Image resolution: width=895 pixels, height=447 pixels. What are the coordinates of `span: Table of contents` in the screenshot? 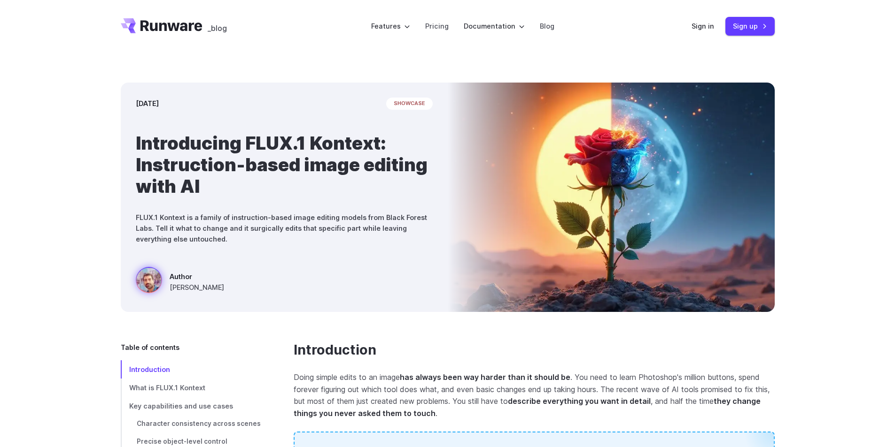 It's located at (150, 347).